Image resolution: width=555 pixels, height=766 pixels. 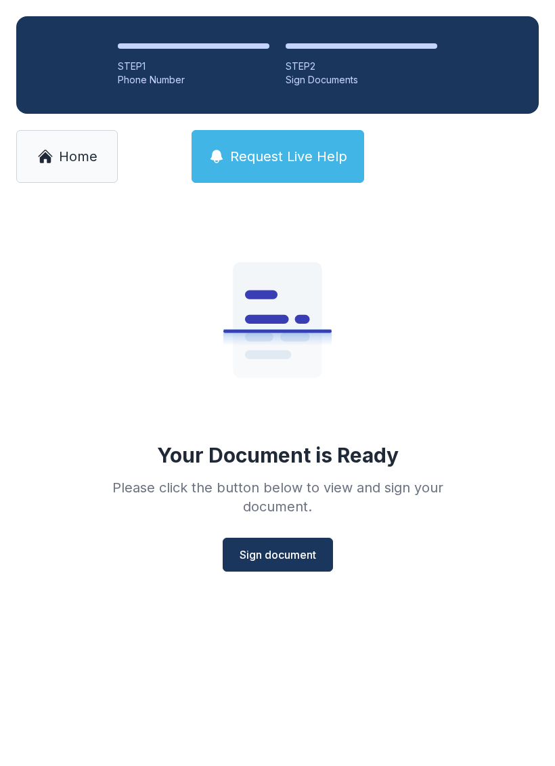 I want to click on div: Phone Number, so click(x=194, y=80).